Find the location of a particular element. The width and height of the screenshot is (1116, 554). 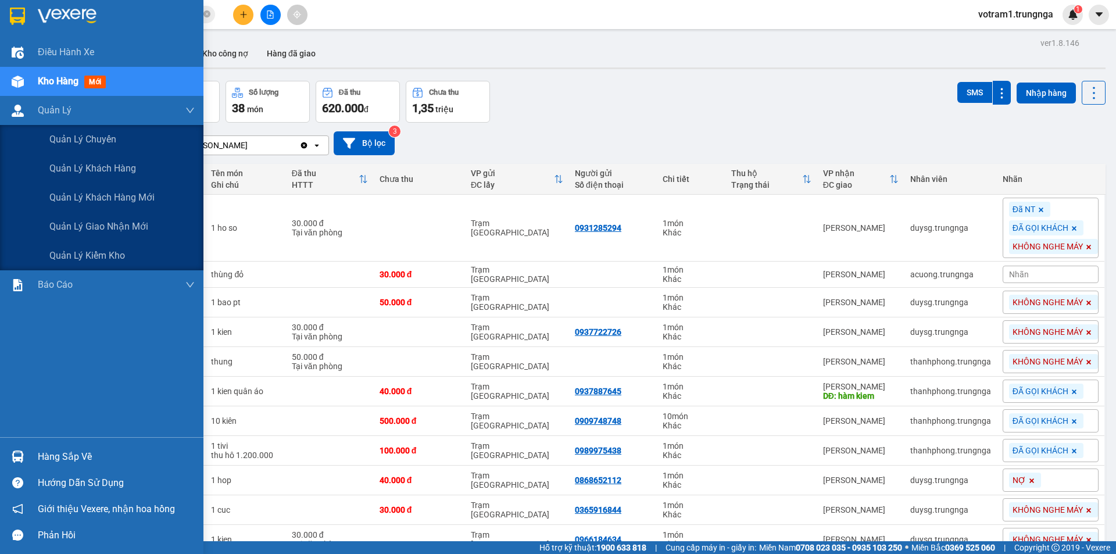

button: file-add is located at coordinates (270, 15).